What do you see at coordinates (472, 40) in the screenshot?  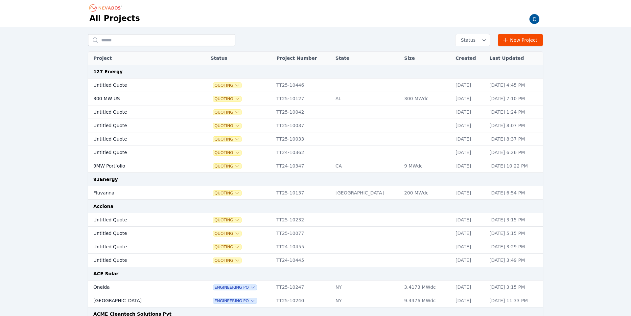 I see `button: Status` at bounding box center [472, 40].